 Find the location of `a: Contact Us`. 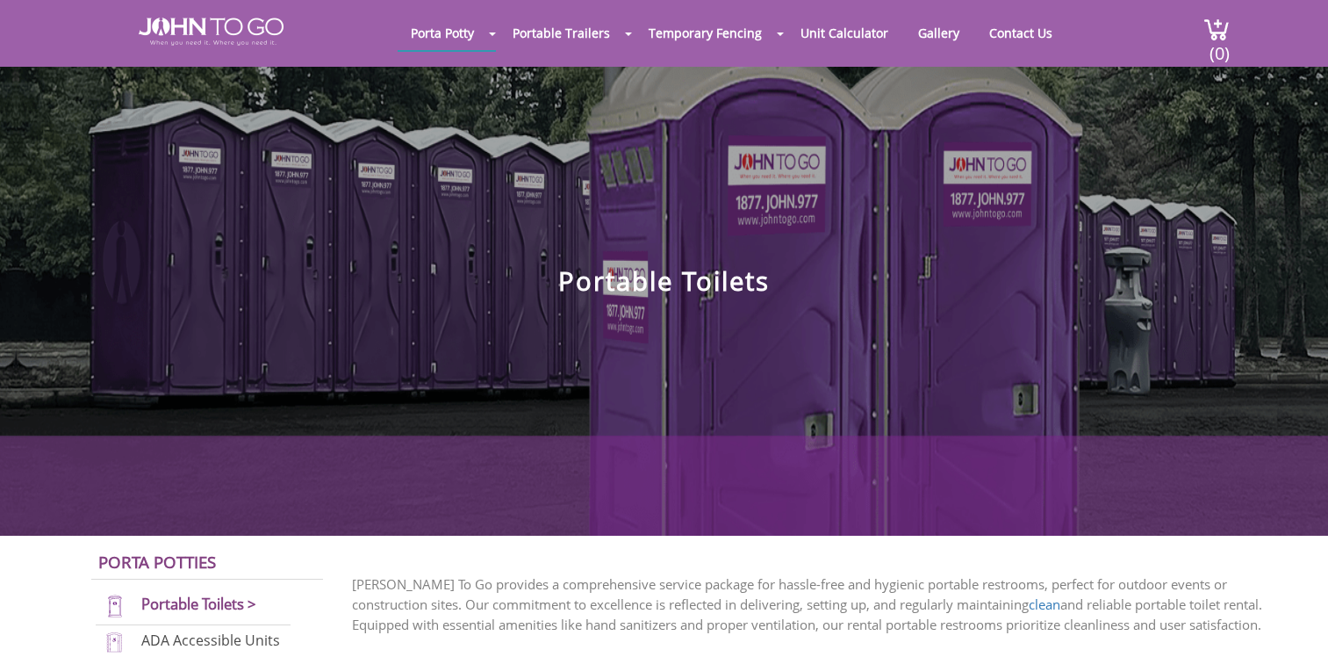

a: Contact Us is located at coordinates (1021, 32).